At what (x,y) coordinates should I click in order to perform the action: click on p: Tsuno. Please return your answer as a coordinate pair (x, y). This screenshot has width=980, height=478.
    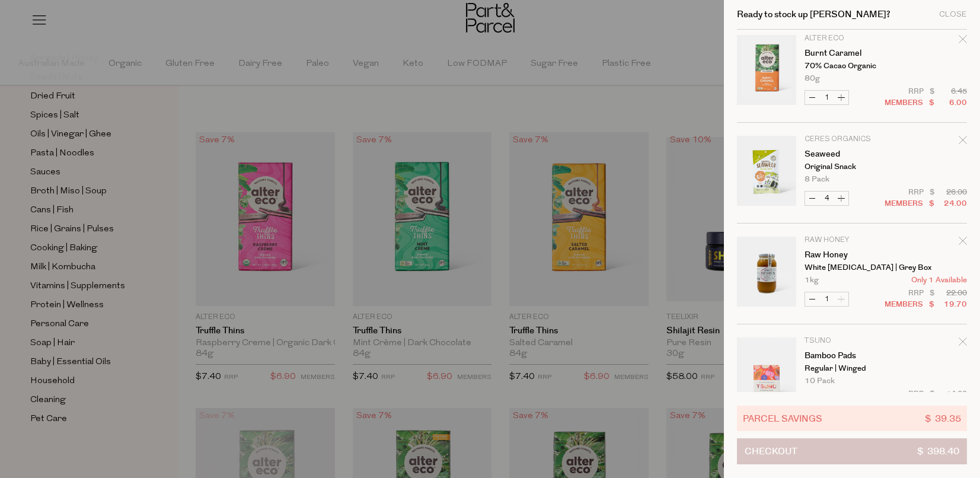
    Looking at the image, I should click on (850, 341).